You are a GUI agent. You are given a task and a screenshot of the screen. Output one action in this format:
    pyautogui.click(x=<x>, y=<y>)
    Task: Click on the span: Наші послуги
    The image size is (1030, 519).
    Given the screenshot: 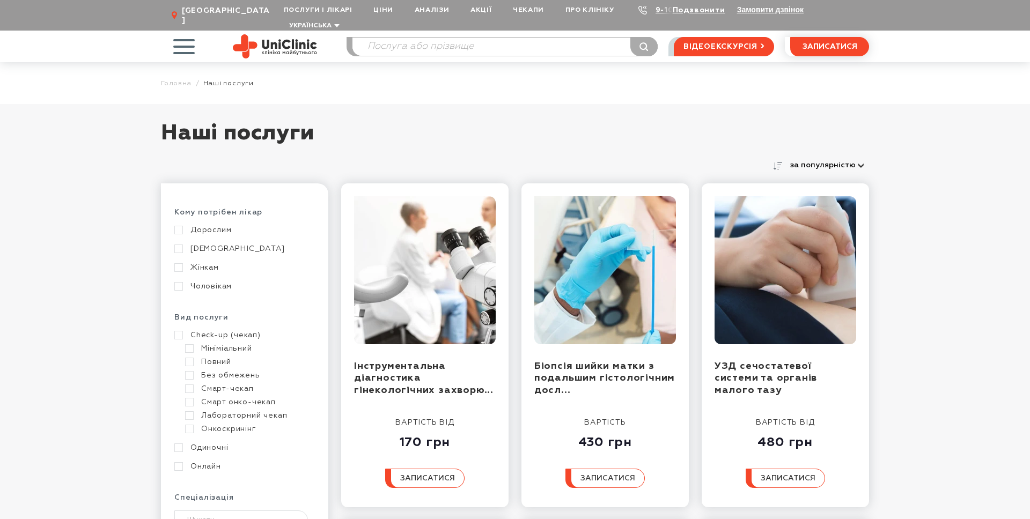 What is the action you would take?
    pyautogui.click(x=228, y=83)
    